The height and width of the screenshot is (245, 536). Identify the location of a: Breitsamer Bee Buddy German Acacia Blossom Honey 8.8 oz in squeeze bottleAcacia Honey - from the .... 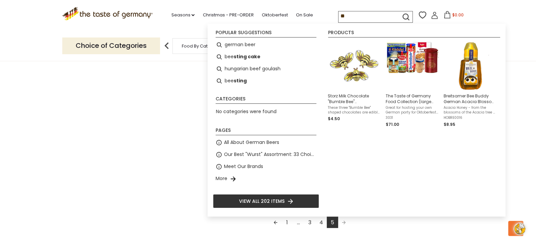
(470, 85).